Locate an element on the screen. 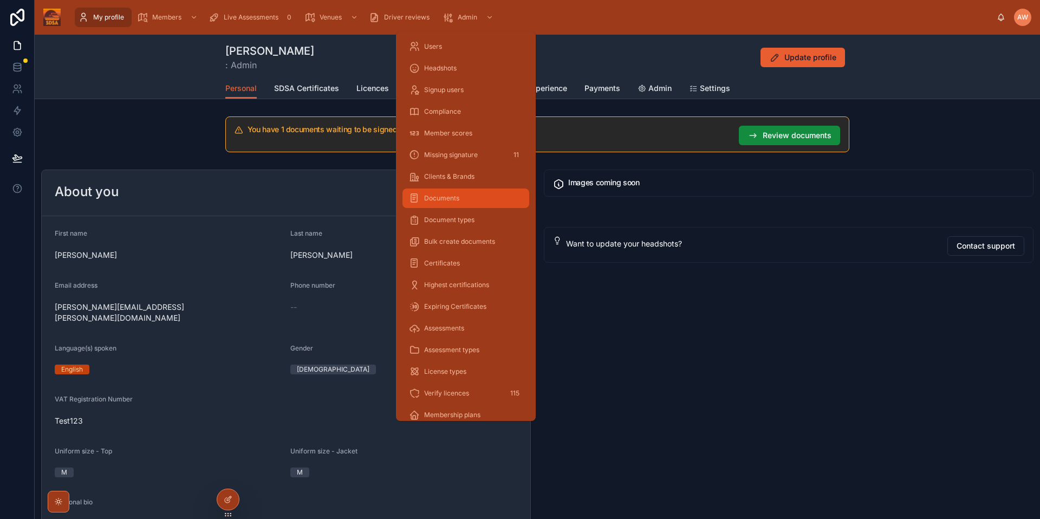 Image resolution: width=1040 pixels, height=519 pixels. a: Members is located at coordinates (168, 17).